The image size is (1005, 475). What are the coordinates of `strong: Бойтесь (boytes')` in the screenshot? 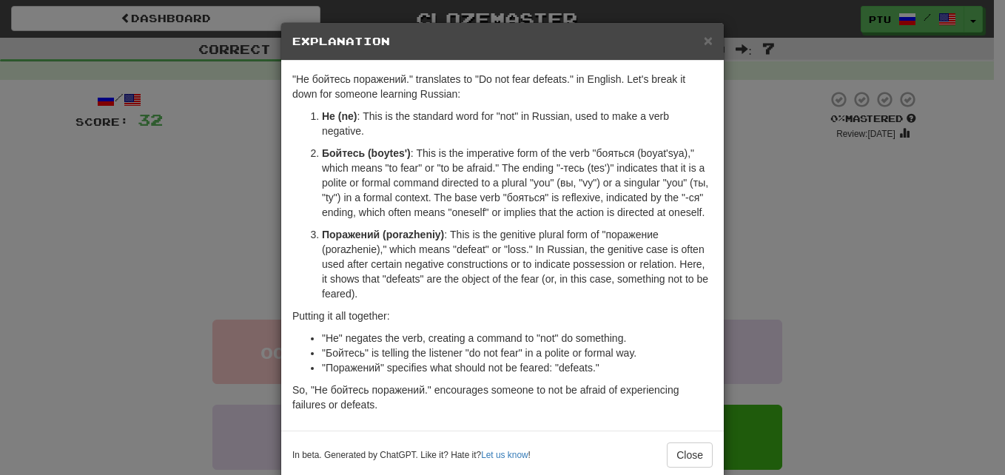 It's located at (366, 153).